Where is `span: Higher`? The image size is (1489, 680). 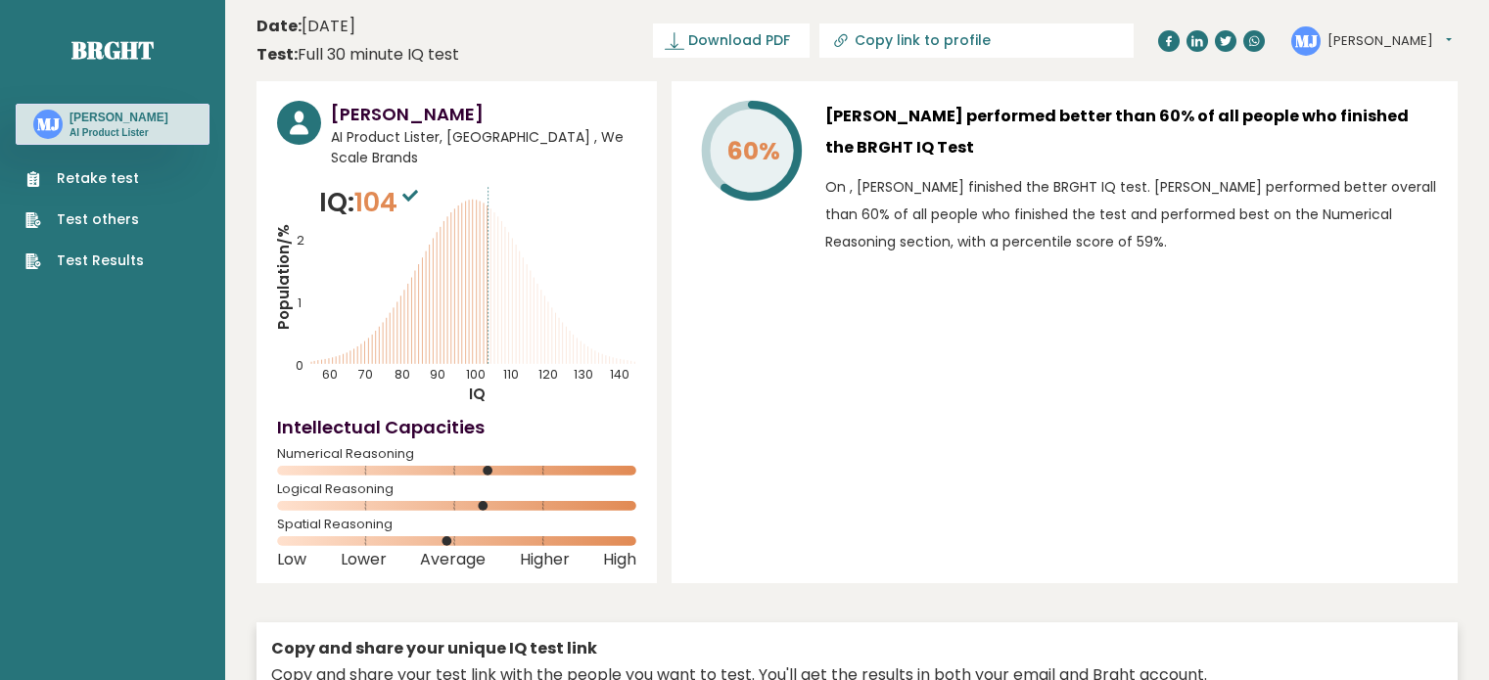 span: Higher is located at coordinates (544, 560).